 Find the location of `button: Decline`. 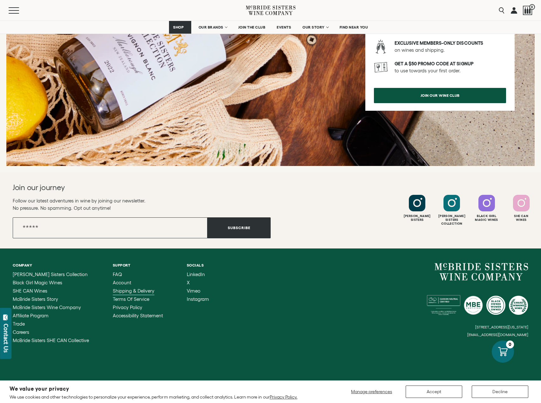

button: Decline is located at coordinates (500, 392).